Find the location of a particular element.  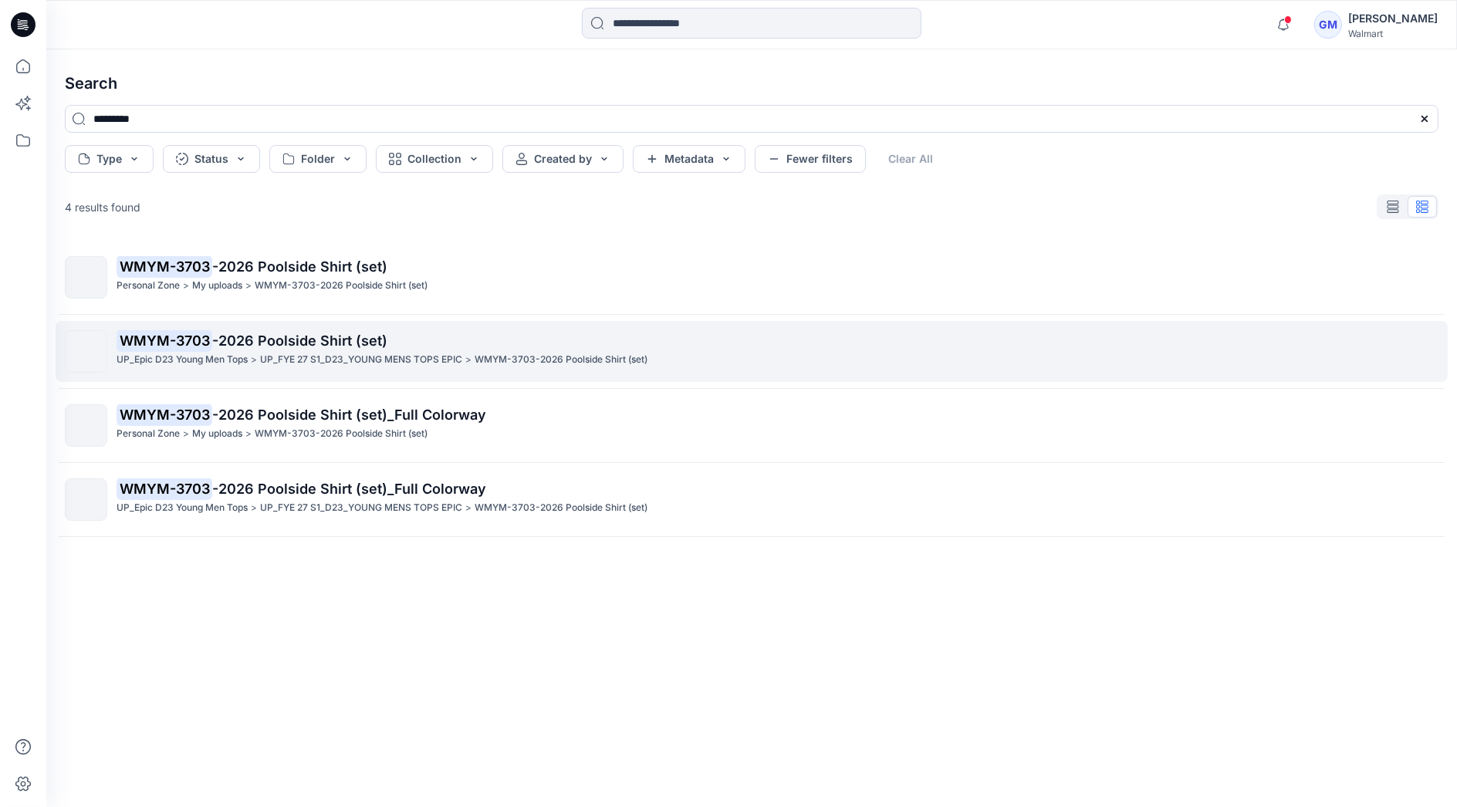

div: GM is located at coordinates (1329, 25).